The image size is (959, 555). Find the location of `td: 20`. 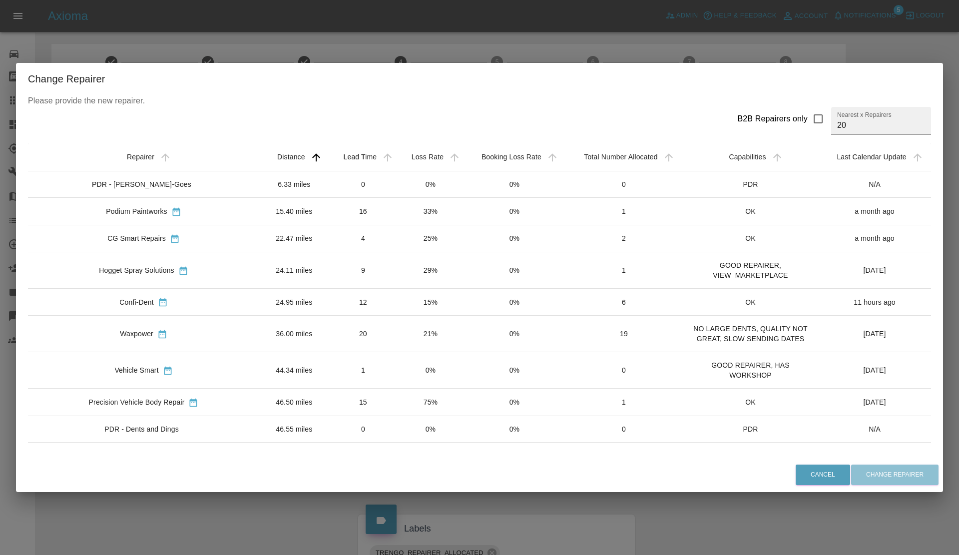

td: 20 is located at coordinates (363, 334).